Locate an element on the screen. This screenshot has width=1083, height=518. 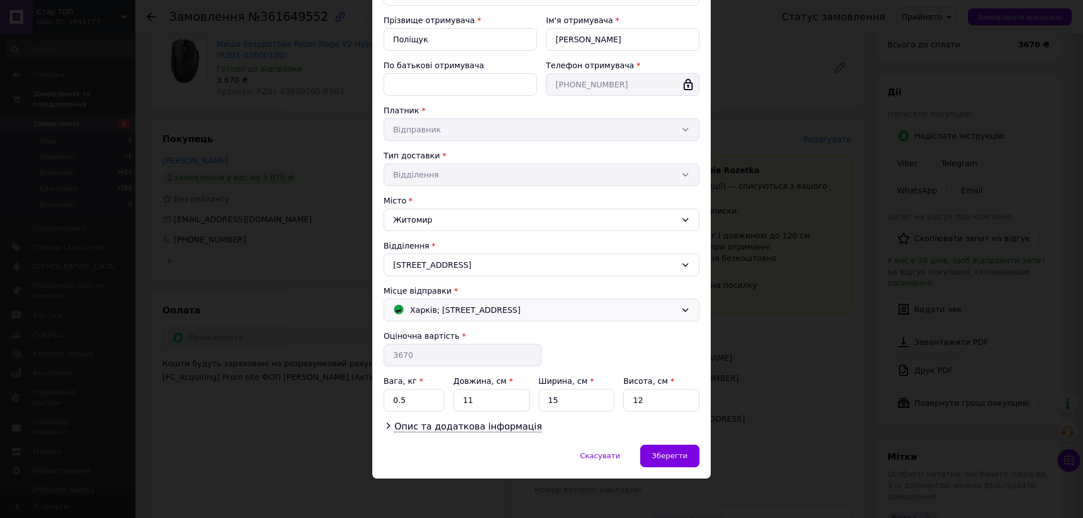
div: Відділення is located at coordinates (541, 246).